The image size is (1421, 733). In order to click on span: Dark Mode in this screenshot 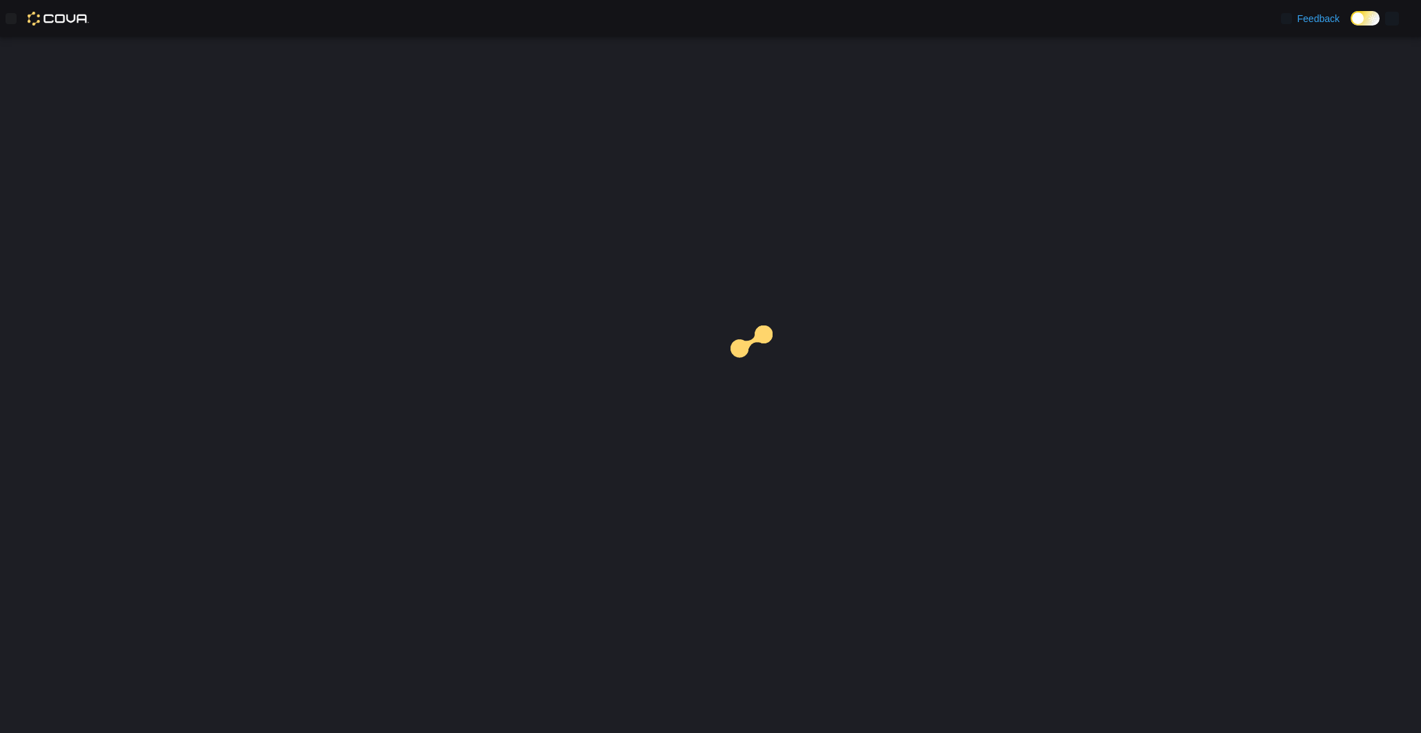, I will do `click(1351, 26)`.